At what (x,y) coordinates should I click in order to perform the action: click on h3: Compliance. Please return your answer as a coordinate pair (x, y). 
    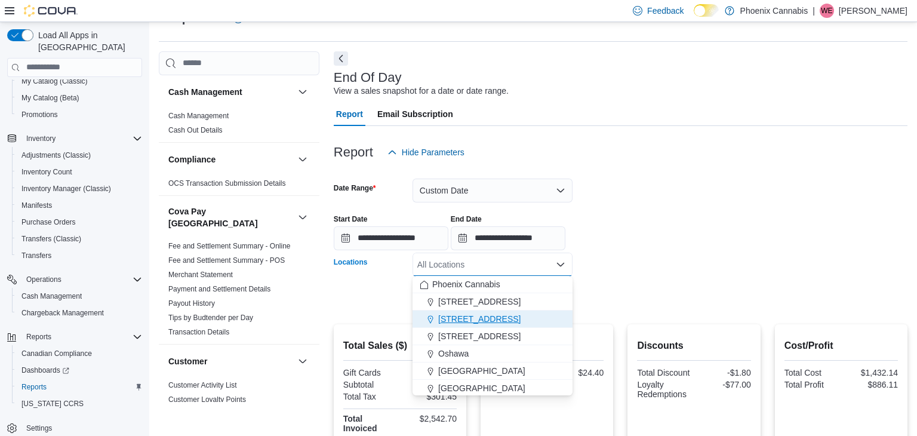
    Looking at the image, I should click on (192, 159).